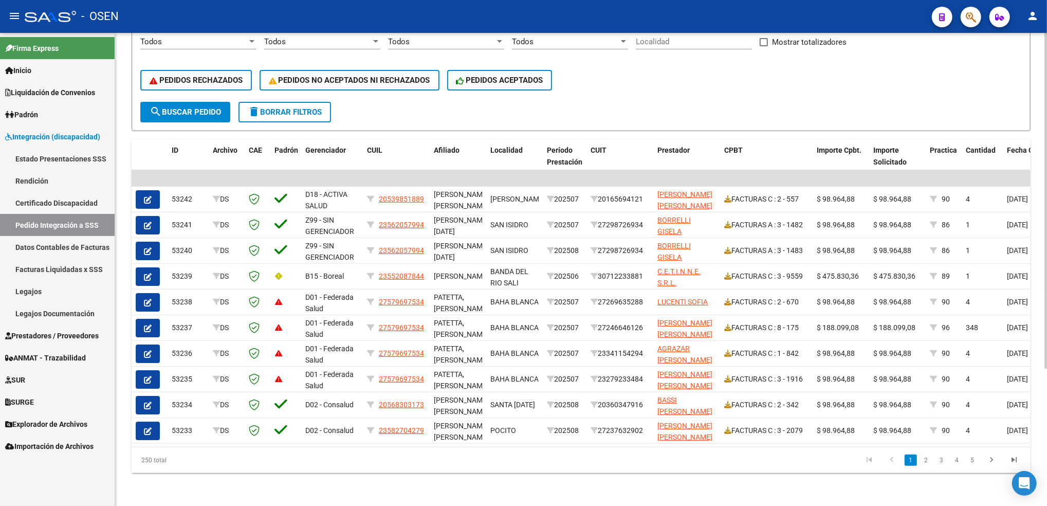 The image size is (1047, 506). I want to click on li: page 3, so click(941, 460).